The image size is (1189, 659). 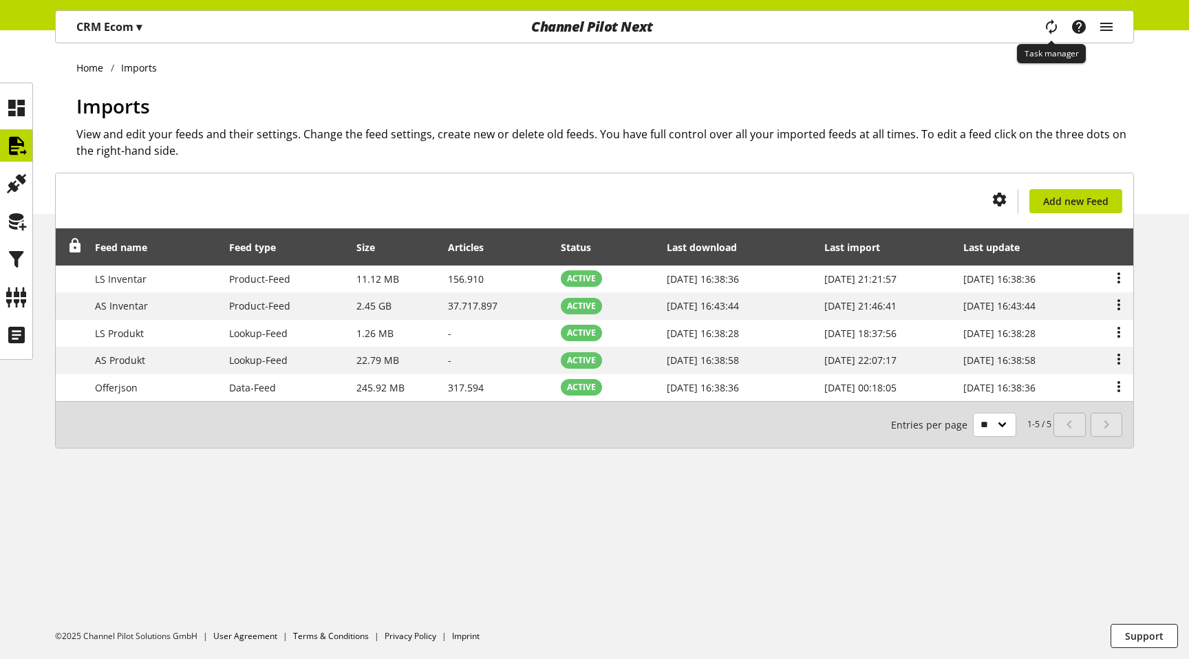 What do you see at coordinates (1051, 54) in the screenshot?
I see `div: Task manager` at bounding box center [1051, 54].